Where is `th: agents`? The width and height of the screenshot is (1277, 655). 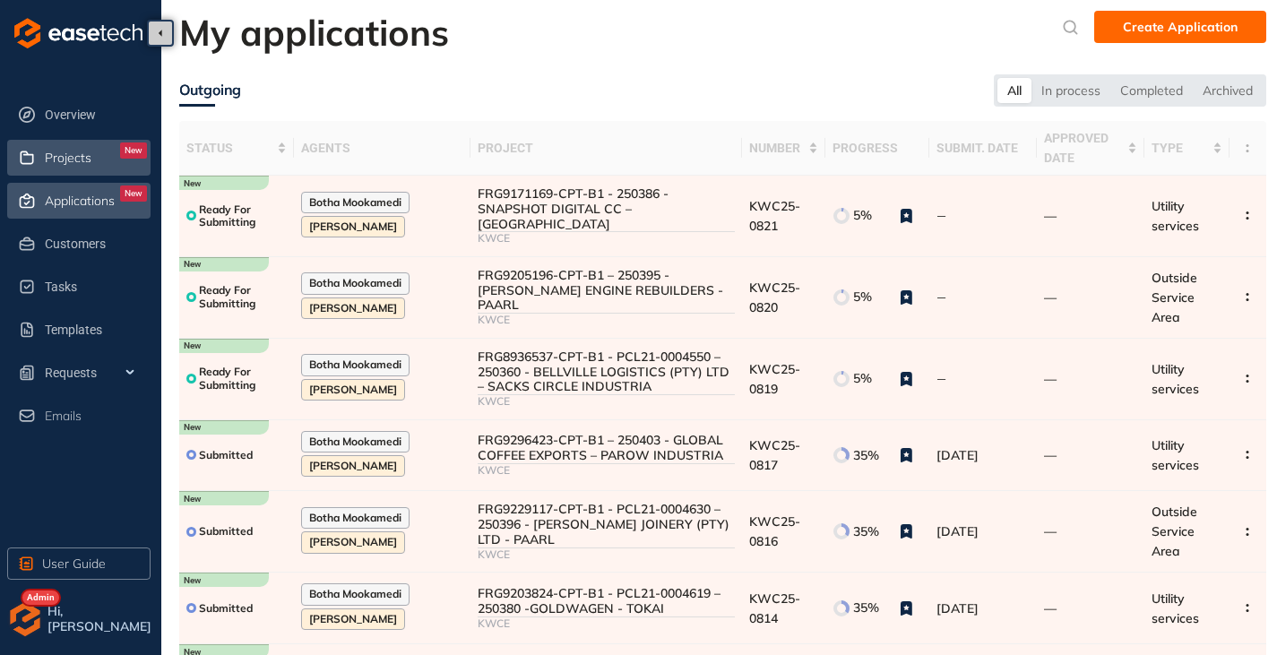 th: agents is located at coordinates (382, 148).